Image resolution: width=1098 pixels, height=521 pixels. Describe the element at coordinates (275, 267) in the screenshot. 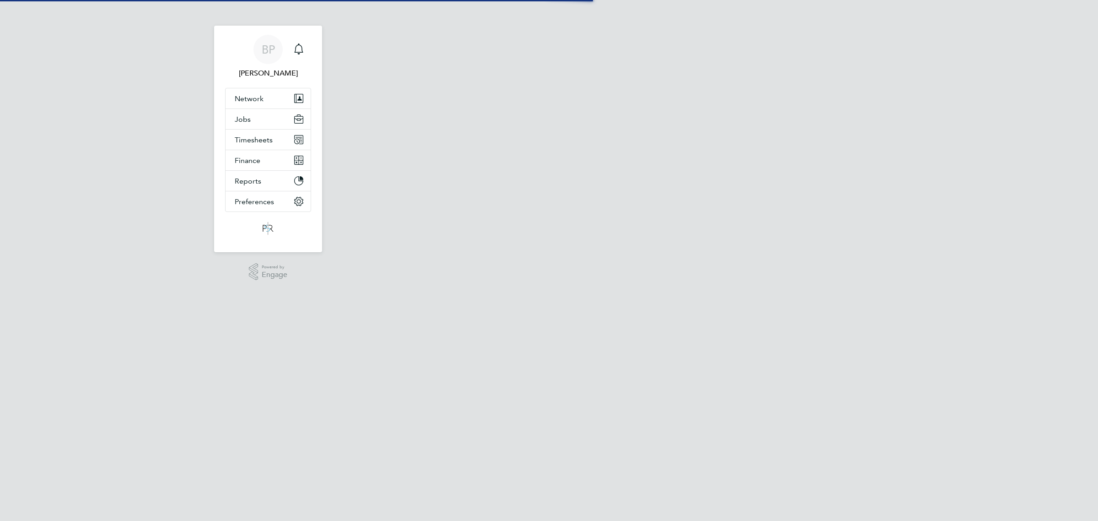

I see `span: Powered by` at that location.